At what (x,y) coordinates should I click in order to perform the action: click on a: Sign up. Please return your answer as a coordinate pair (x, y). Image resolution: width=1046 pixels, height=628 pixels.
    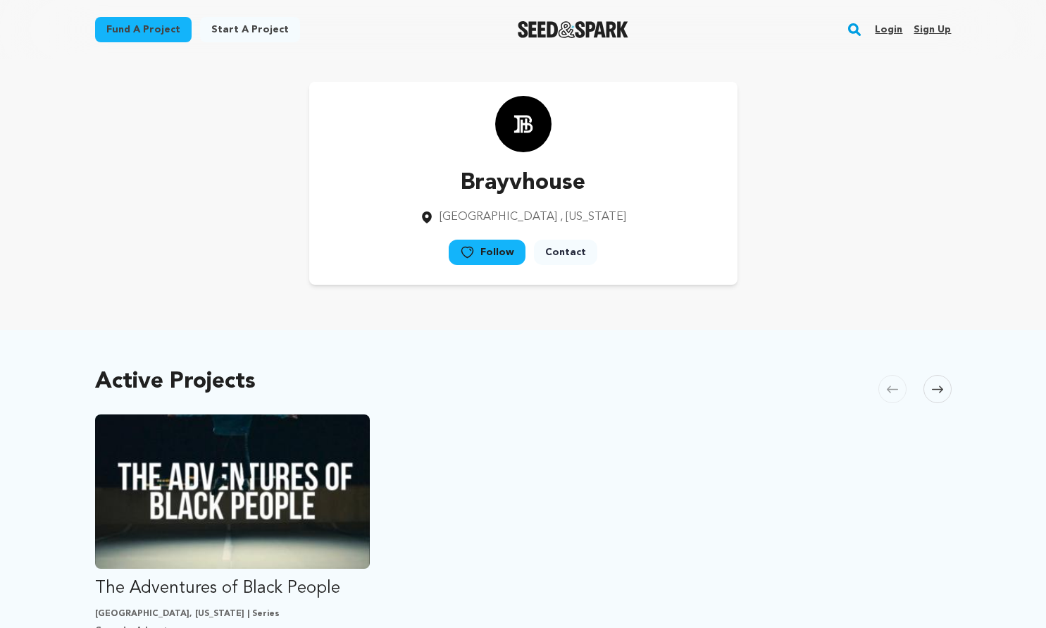
    Looking at the image, I should click on (932, 30).